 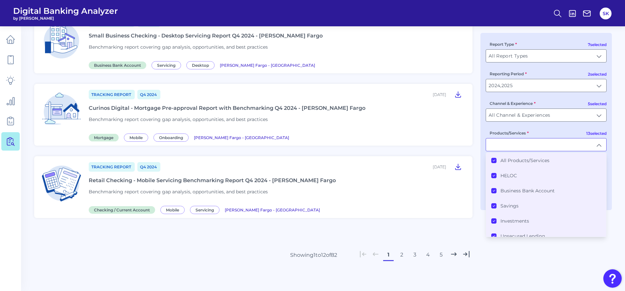 I want to click on a: Desktop, so click(x=202, y=65).